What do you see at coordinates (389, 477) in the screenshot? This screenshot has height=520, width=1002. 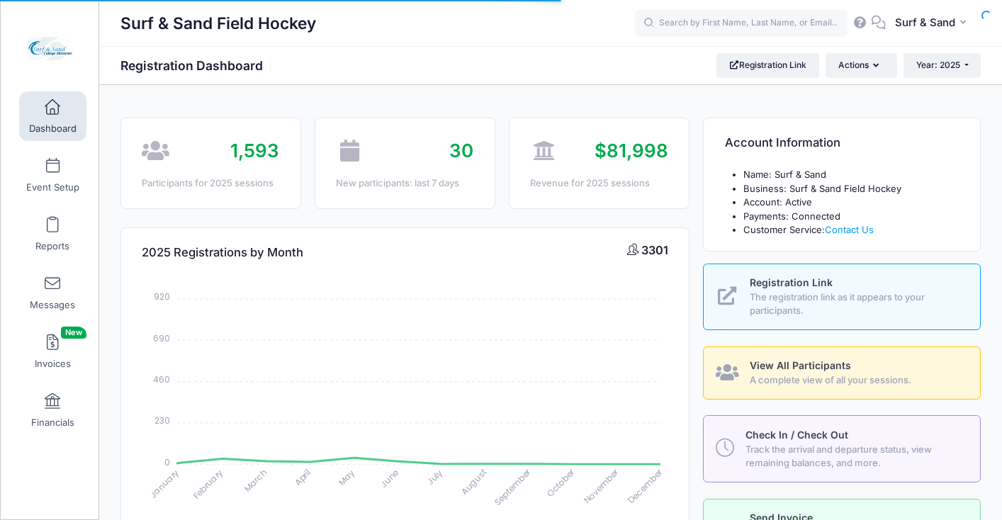 I see `tspan: June` at bounding box center [389, 477].